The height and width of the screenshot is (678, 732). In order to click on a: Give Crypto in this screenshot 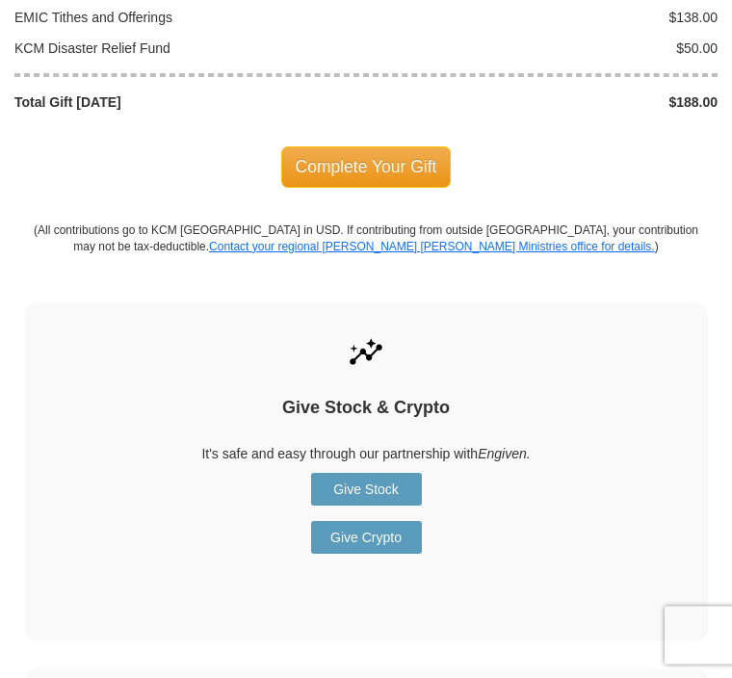, I will do `click(366, 538)`.